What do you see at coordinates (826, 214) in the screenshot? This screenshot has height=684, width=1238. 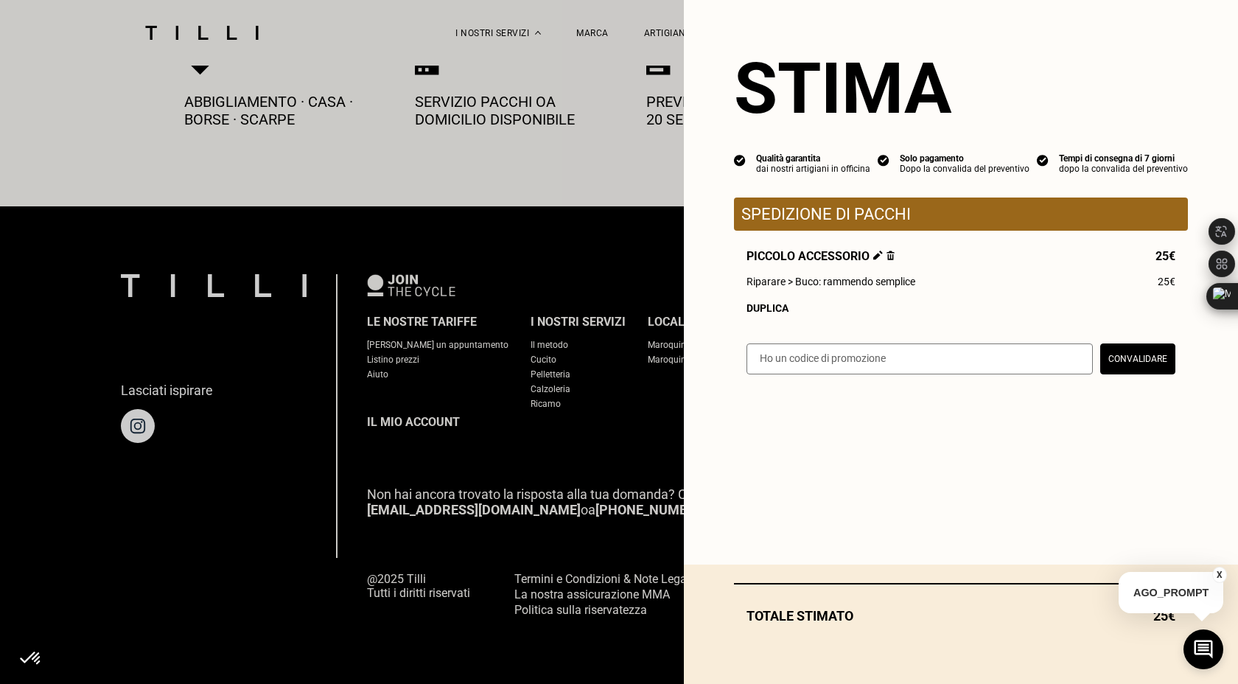 I see `font: Spedizione di pacchi` at bounding box center [826, 214].